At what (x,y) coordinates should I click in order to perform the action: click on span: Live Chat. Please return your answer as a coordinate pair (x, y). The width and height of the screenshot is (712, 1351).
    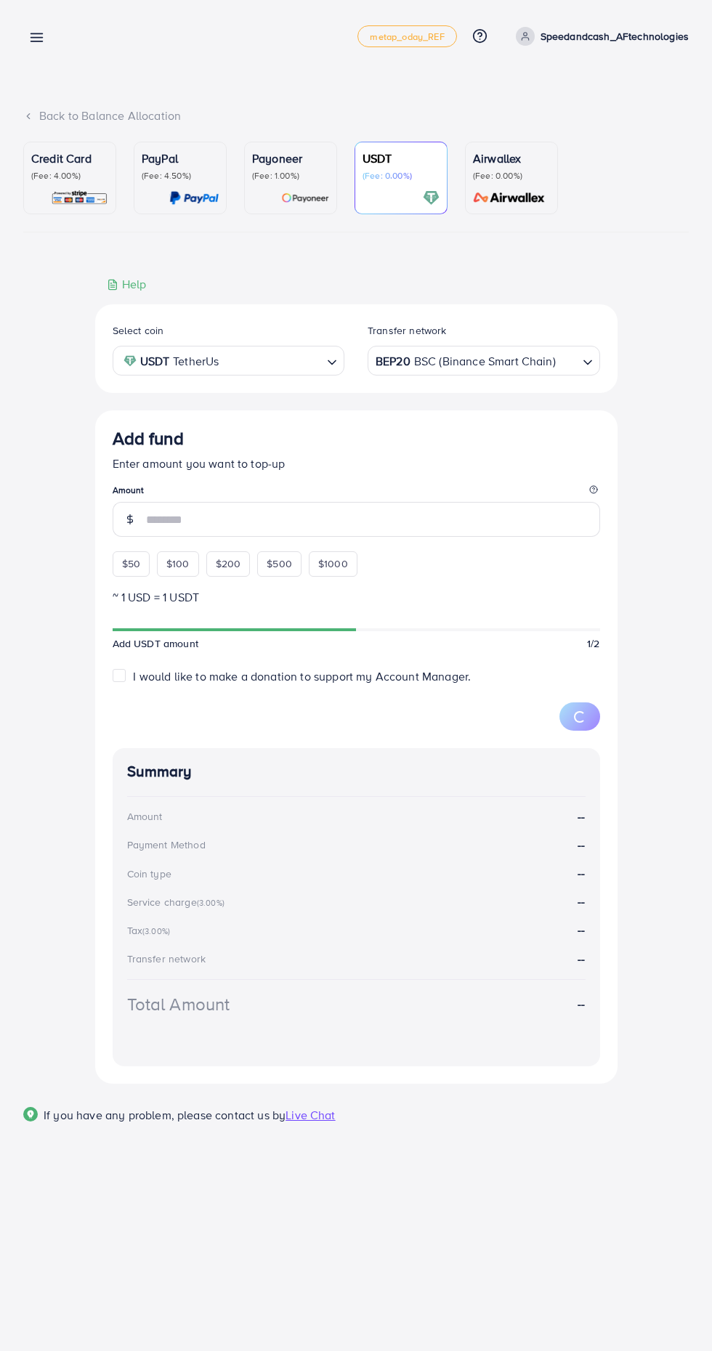
    Looking at the image, I should click on (310, 1115).